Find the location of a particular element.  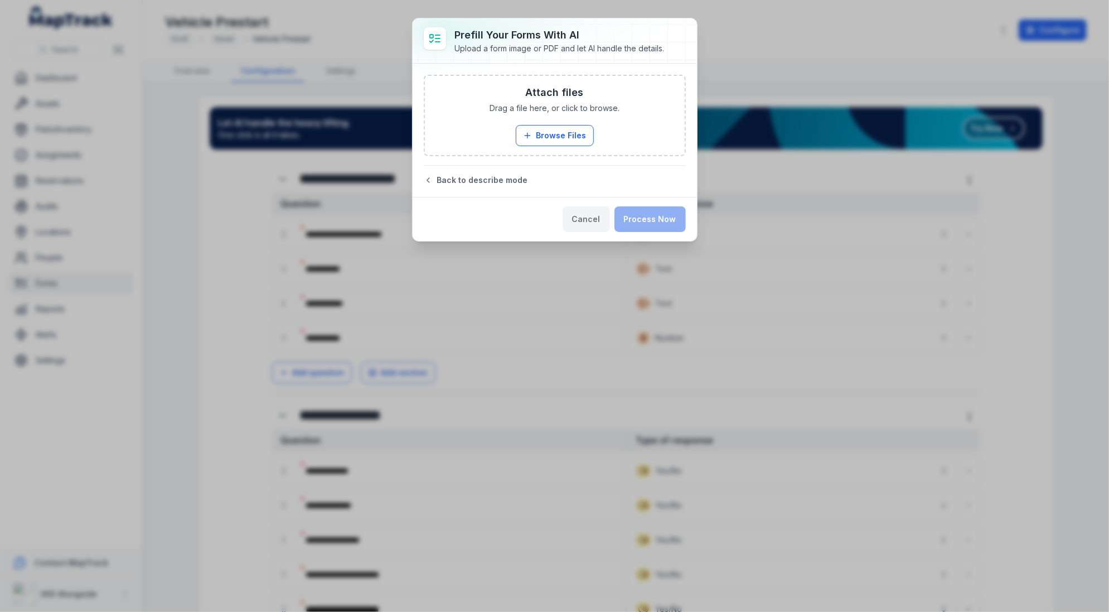

div: :r6v:-form-item-label is located at coordinates (555, 115).